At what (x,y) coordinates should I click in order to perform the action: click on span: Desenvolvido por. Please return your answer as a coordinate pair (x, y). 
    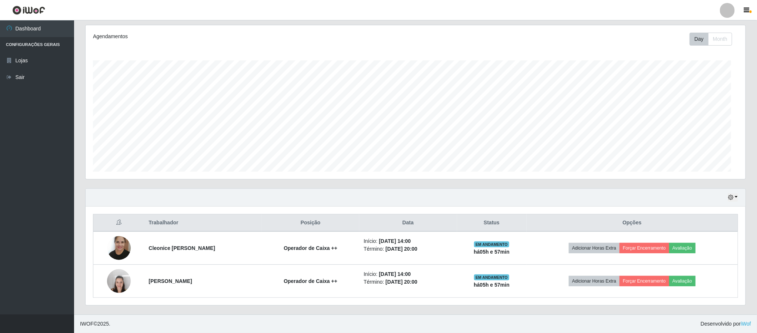
    Looking at the image, I should click on (726, 323).